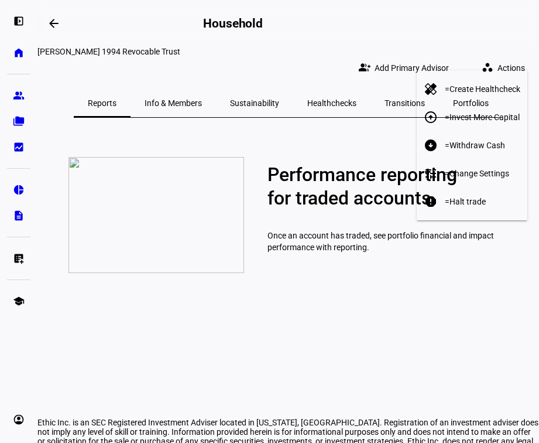  Describe the element at coordinates (431, 89) in the screenshot. I see `mat-icon: healing` at that location.